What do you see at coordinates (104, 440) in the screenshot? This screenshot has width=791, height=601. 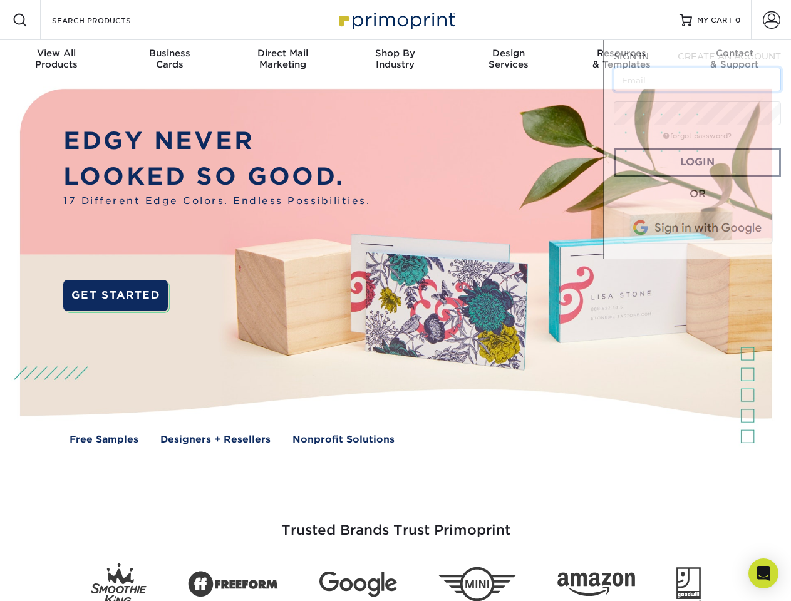 I see `a: Free Samples` at bounding box center [104, 440].